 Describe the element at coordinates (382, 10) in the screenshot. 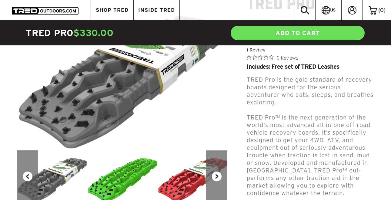

I see `span: 0` at that location.